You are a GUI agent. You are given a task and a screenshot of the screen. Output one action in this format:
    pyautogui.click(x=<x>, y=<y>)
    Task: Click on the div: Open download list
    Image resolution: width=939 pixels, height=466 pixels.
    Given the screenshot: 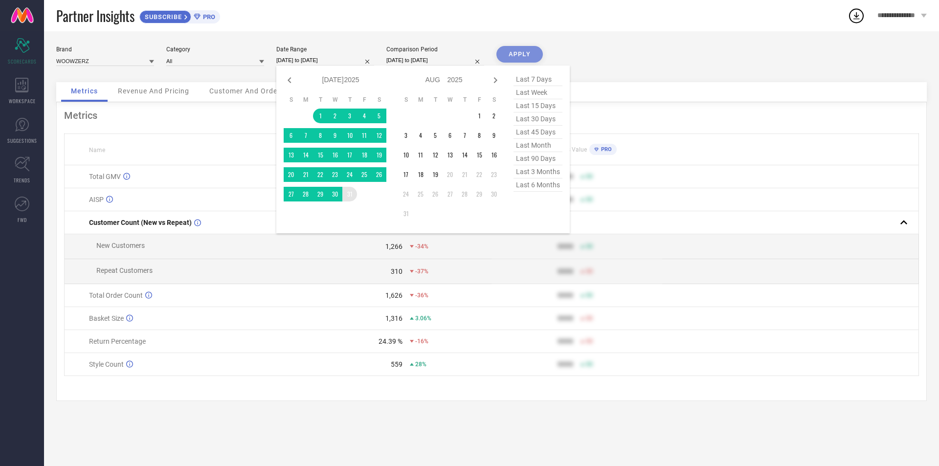 What is the action you would take?
    pyautogui.click(x=856, y=16)
    